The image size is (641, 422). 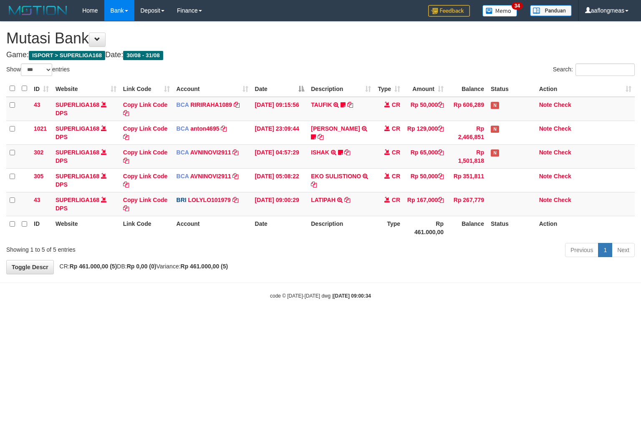 I want to click on th: ID, so click(x=41, y=227).